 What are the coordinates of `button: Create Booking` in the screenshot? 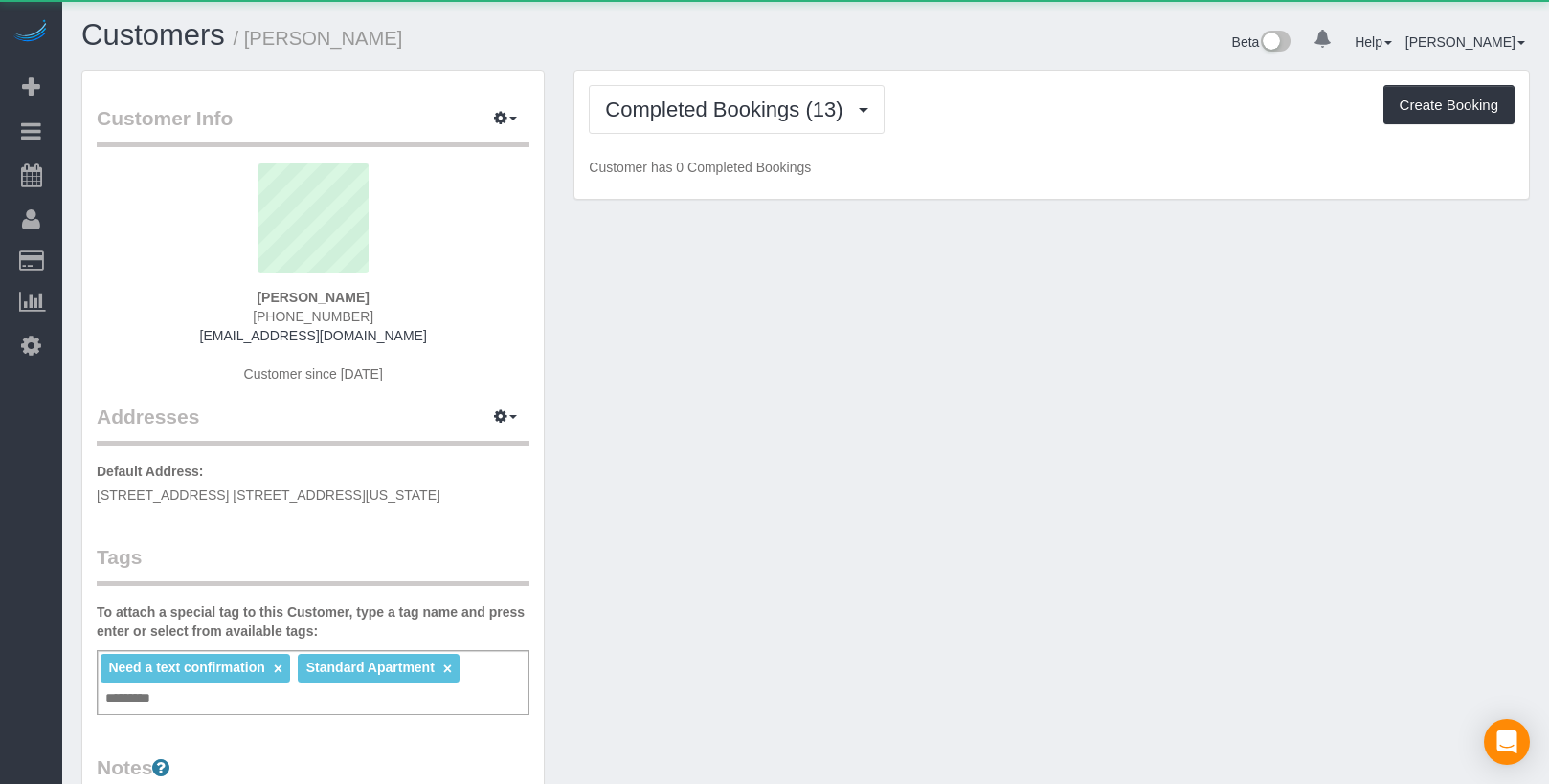 It's located at (1448, 105).